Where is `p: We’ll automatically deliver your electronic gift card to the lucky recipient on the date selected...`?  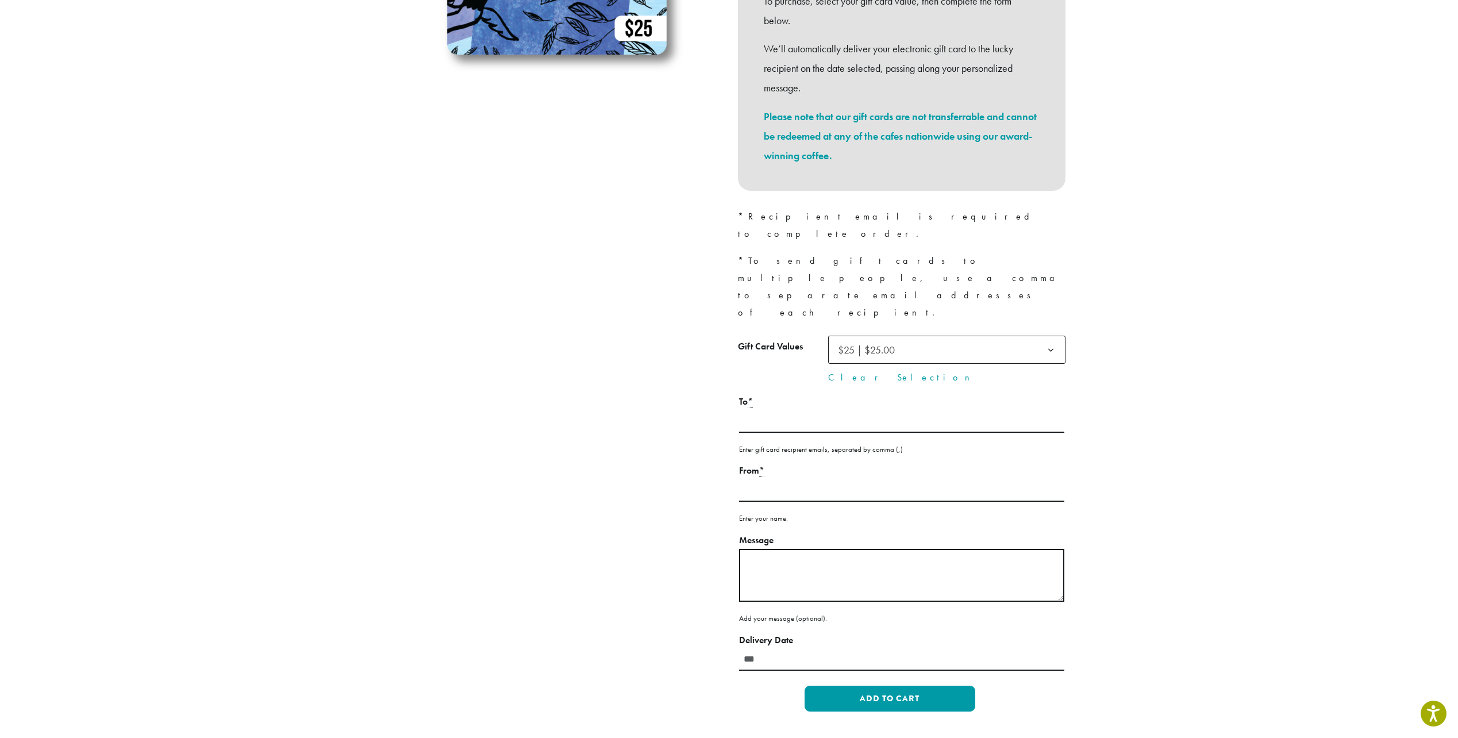
p: We’ll automatically deliver your electronic gift card to the lucky recipient on the date selected... is located at coordinates (902, 68).